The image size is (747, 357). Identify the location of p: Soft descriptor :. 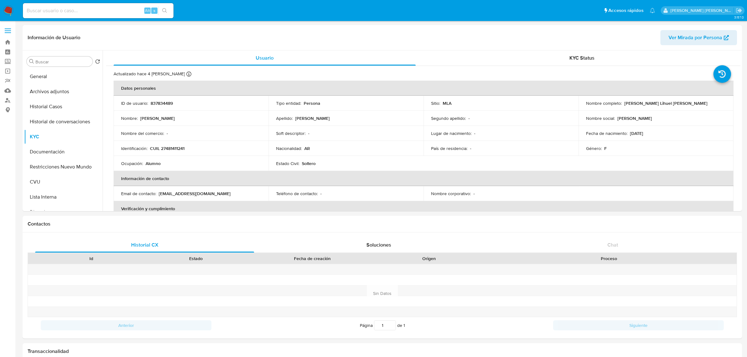
(291, 133).